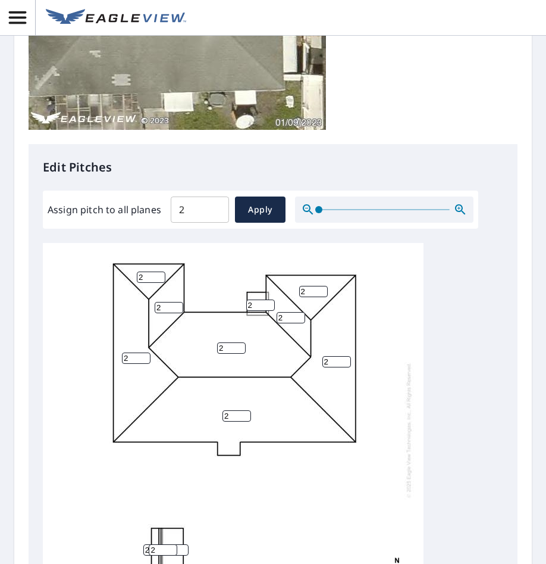 This screenshot has width=546, height=564. Describe the element at coordinates (200, 209) in the screenshot. I see `input: 00.0` at that location.